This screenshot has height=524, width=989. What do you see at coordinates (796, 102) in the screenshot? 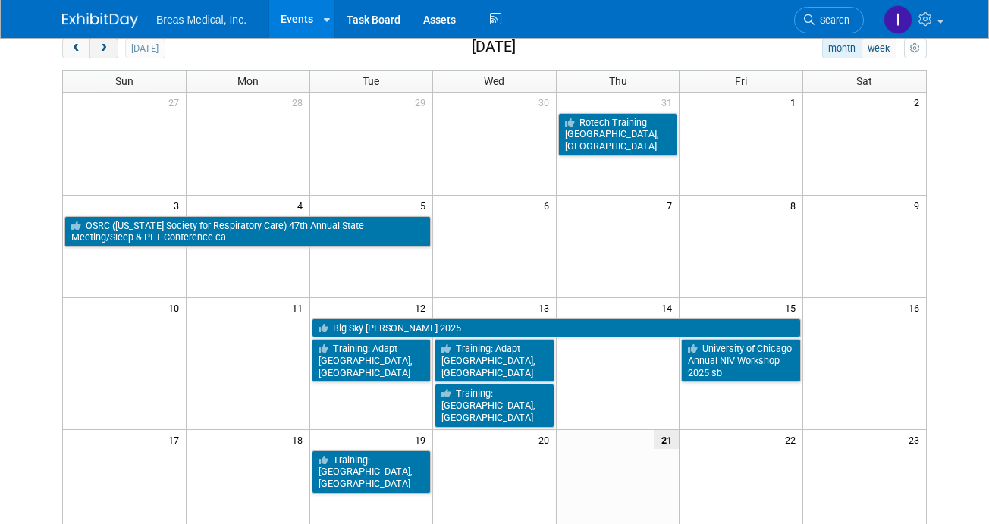
I see `span: 1` at bounding box center [796, 102].